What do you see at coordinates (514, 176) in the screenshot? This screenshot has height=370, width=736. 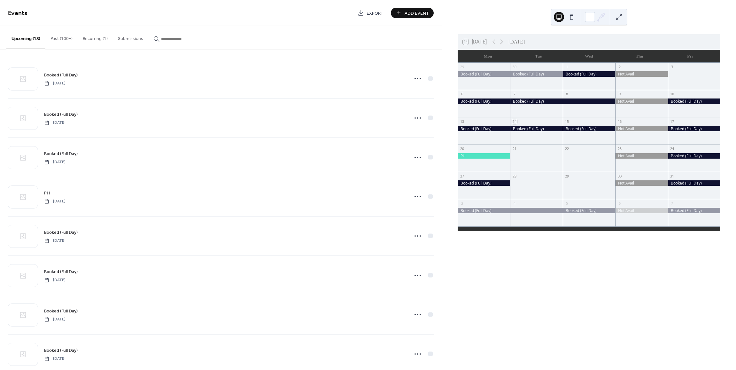 I see `div: 28` at bounding box center [514, 176].